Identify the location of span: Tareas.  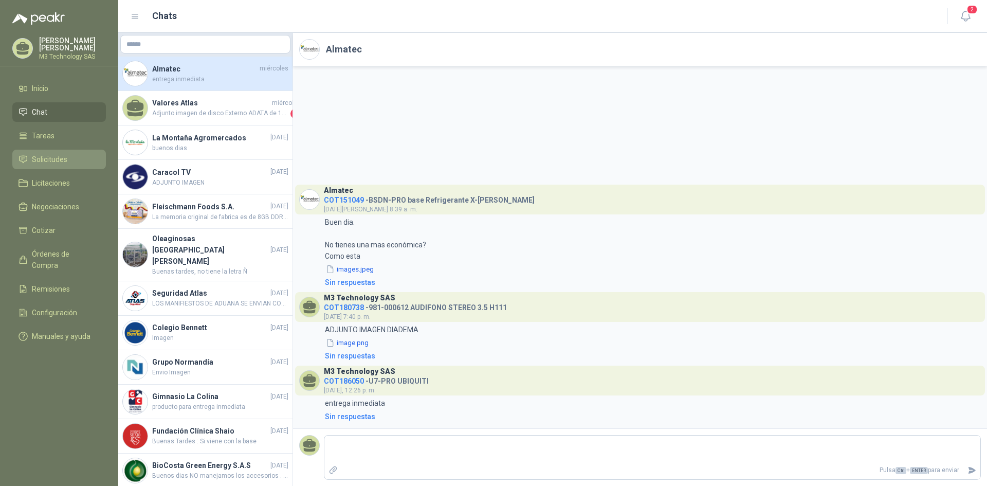
(43, 136).